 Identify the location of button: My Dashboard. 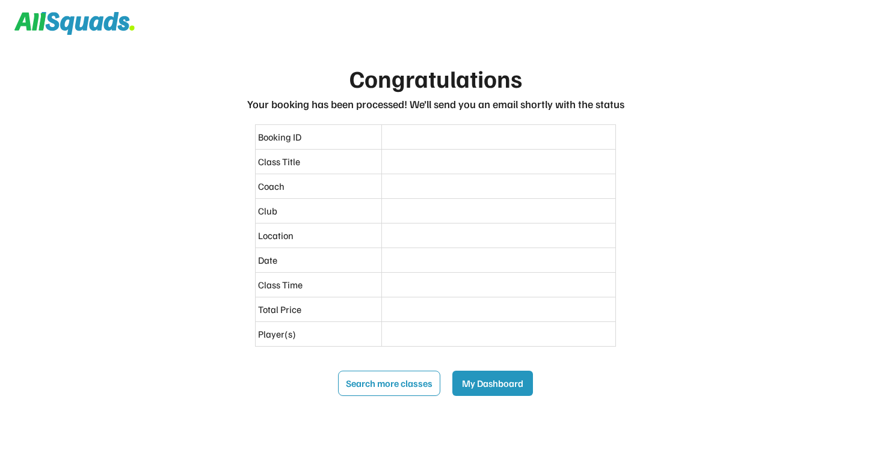
(492, 384).